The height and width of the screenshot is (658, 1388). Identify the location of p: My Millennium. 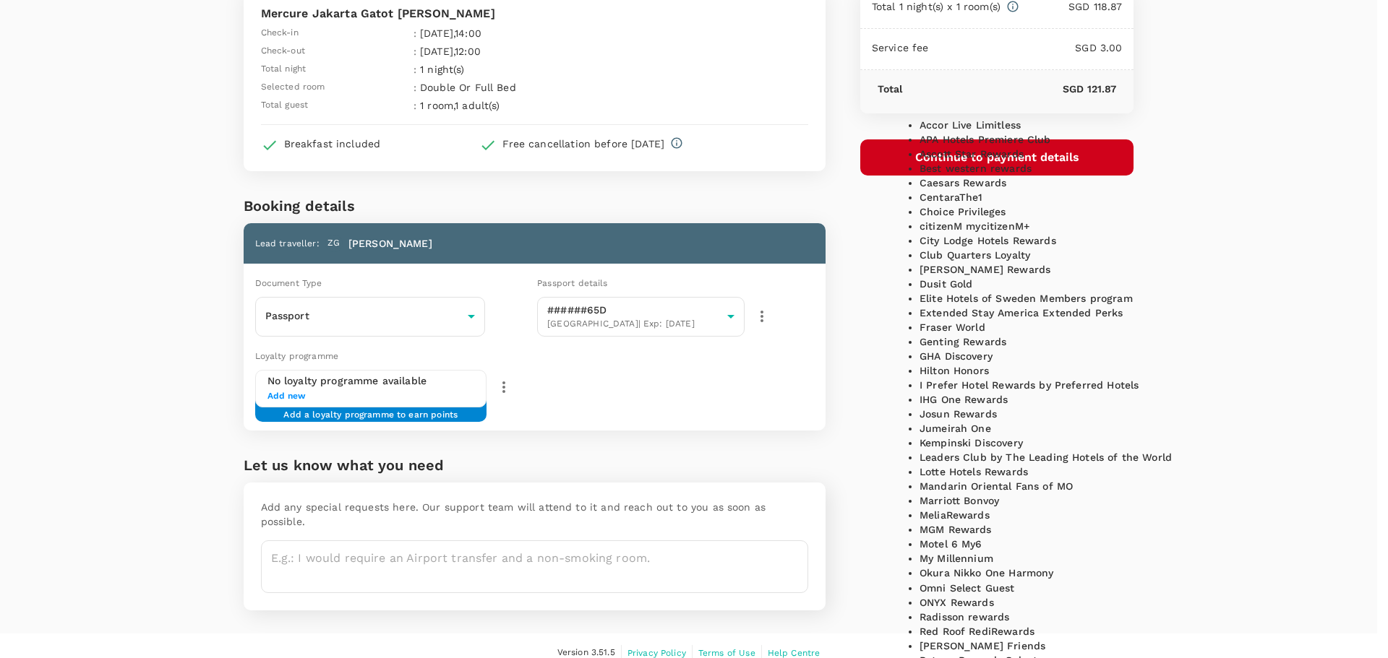
(956, 559).